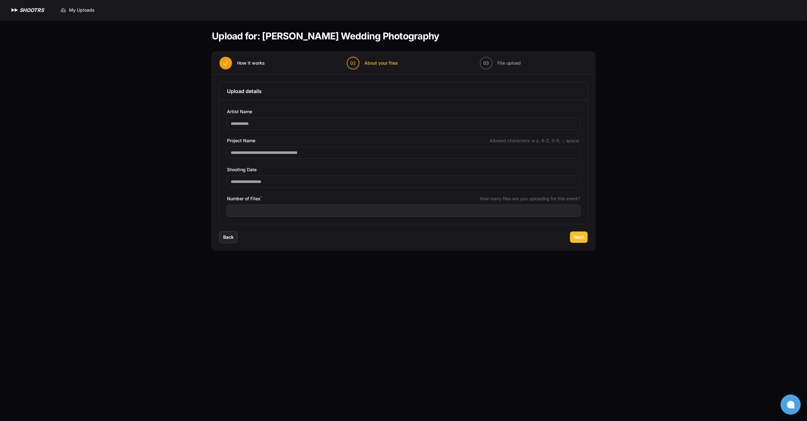 Image resolution: width=807 pixels, height=421 pixels. What do you see at coordinates (381, 63) in the screenshot?
I see `span: About your files` at bounding box center [381, 63].